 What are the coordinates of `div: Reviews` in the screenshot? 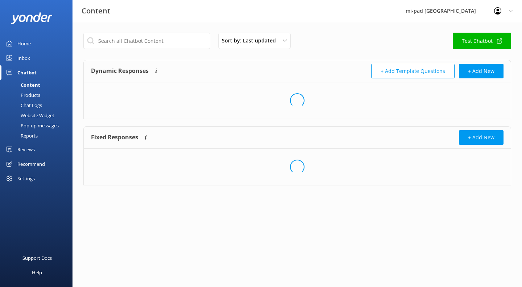 It's located at (26, 149).